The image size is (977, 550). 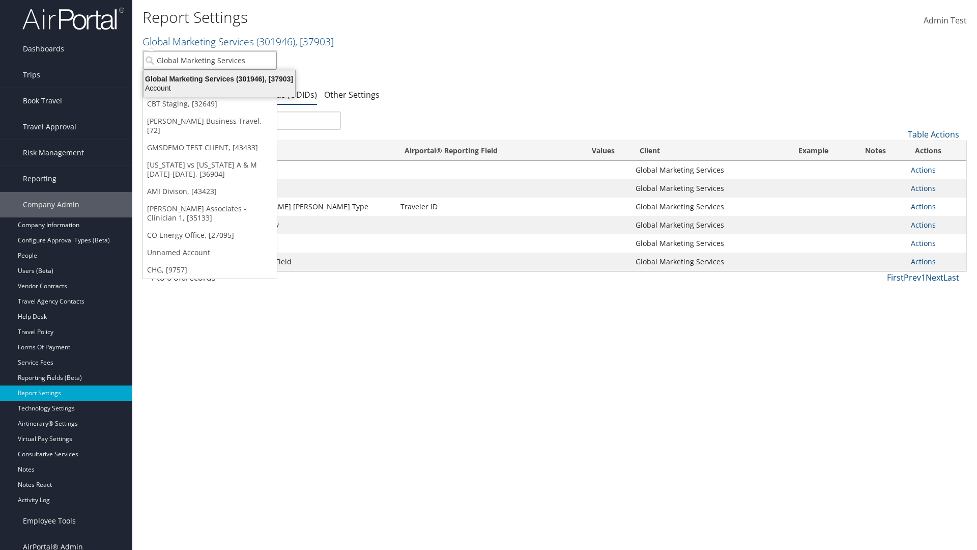 What do you see at coordinates (352, 95) in the screenshot?
I see `a: Other Settings` at bounding box center [352, 95].